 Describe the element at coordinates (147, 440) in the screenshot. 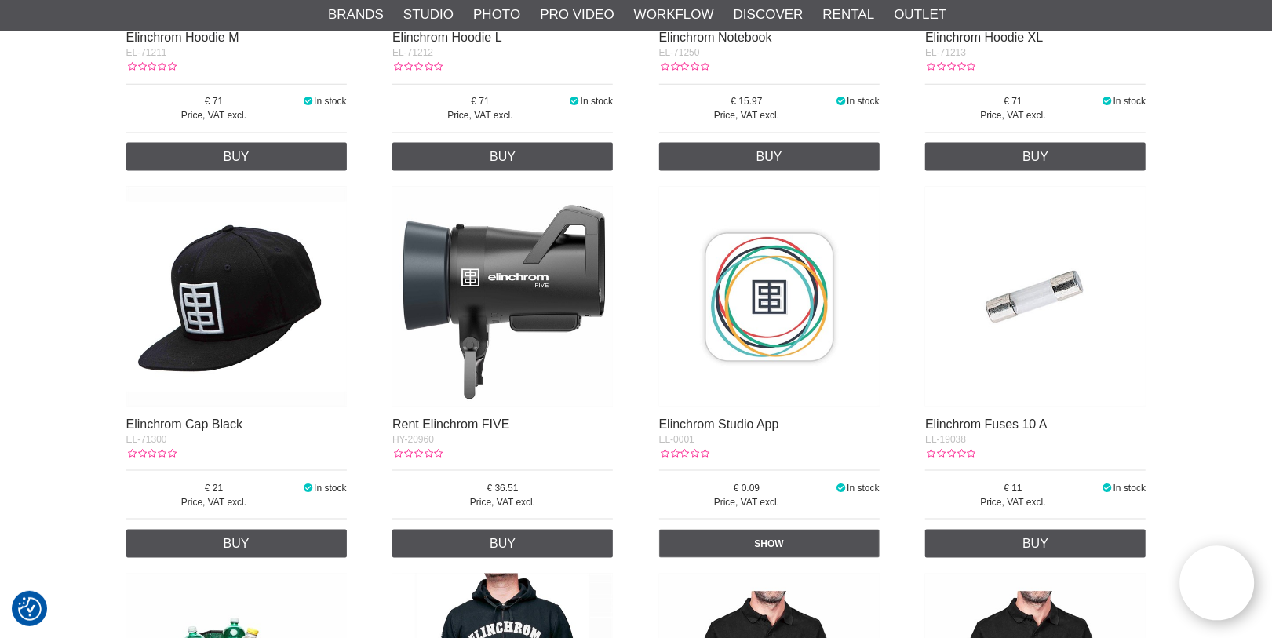

I see `span: EL-71300` at that location.